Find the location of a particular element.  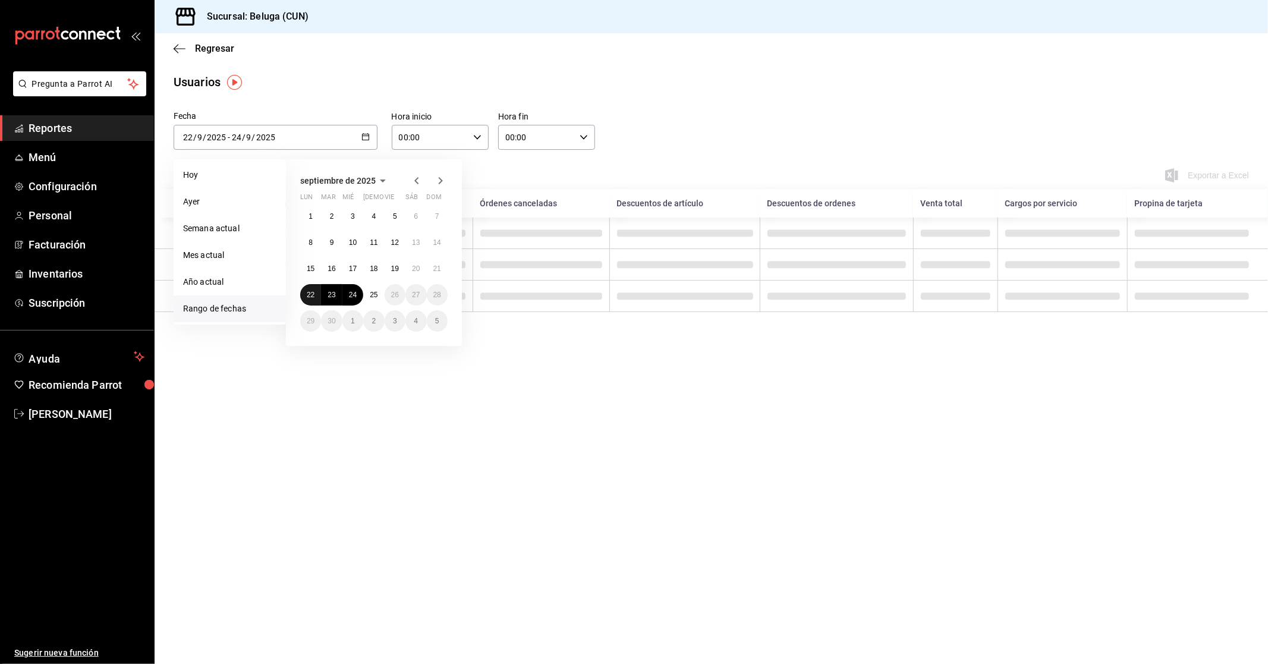

abbr: 11 de septiembre de 2025 is located at coordinates (373, 243).